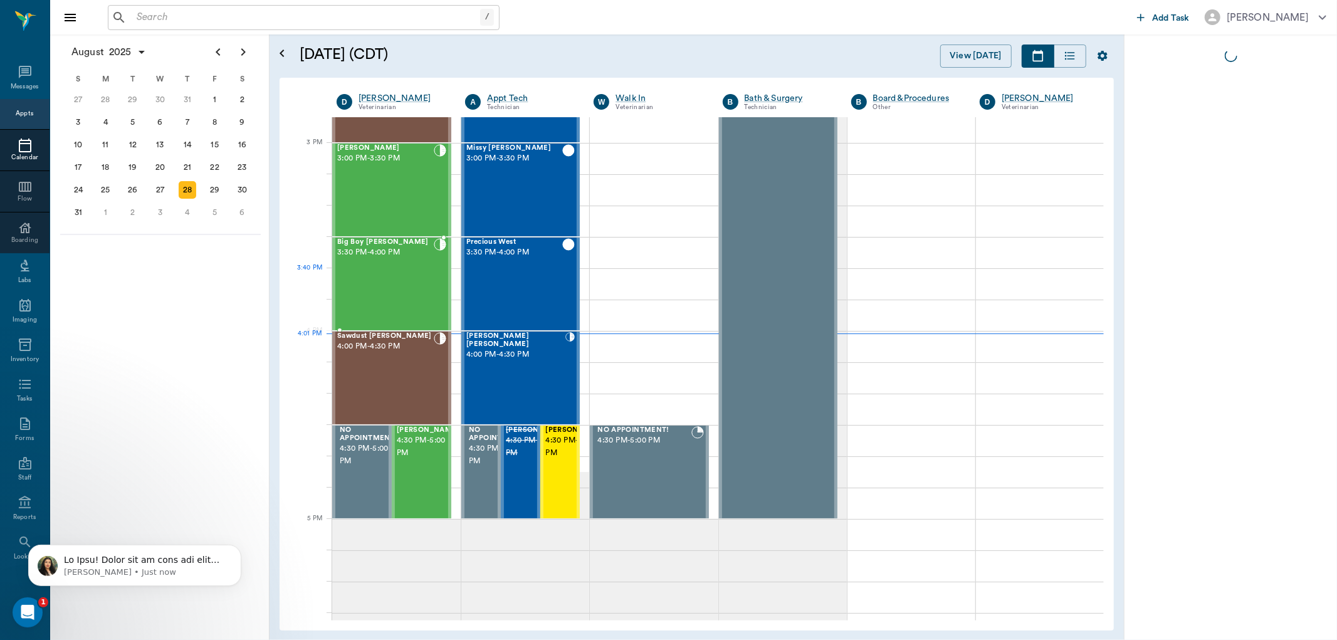 The width and height of the screenshot is (1337, 640). I want to click on div: CHECKED_IN, 3:00 PM - 3:30 PM, so click(392, 190).